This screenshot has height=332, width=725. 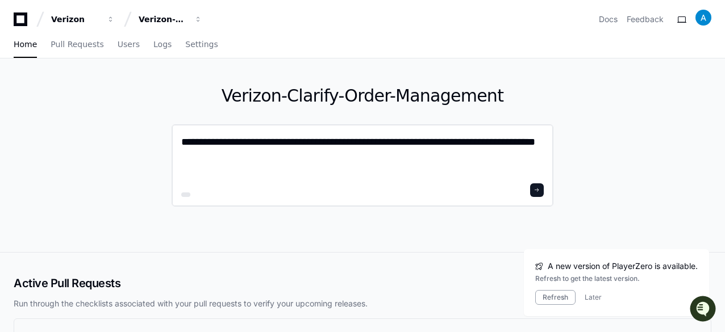 What do you see at coordinates (703, 18) in the screenshot?
I see `img: ACg8ocKz7EBFCnWPdTv19o9m_nca3N0OVJEOQCGwElfmCyRVJ95dZw=s96-c` at bounding box center [703, 18].